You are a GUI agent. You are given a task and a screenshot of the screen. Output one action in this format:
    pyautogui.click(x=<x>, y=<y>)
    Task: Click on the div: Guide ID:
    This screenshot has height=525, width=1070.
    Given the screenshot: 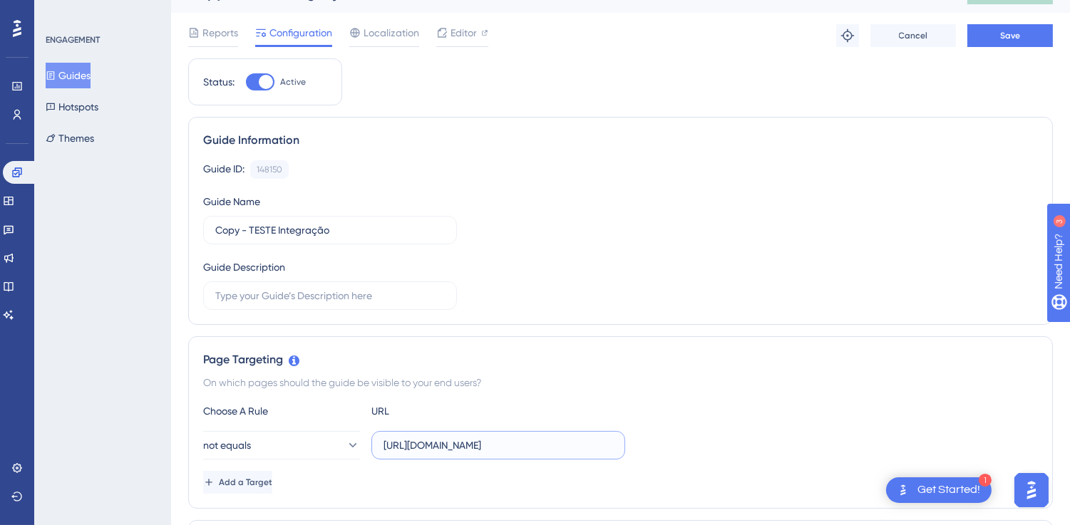 What is the action you would take?
    pyautogui.click(x=224, y=170)
    